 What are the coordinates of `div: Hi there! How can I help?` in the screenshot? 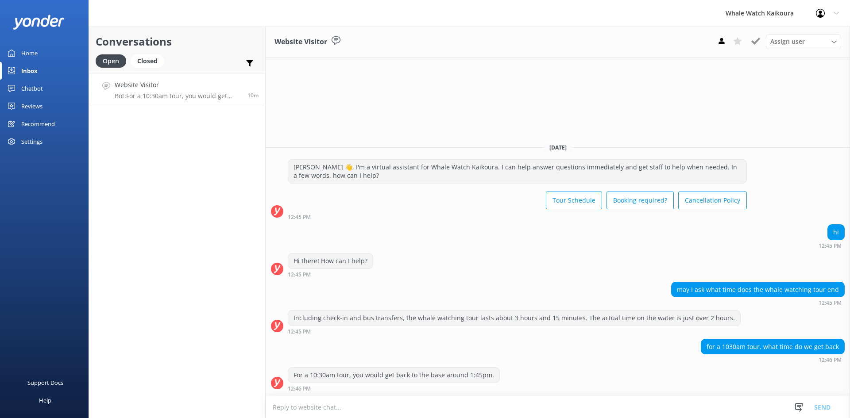 It's located at (330, 261).